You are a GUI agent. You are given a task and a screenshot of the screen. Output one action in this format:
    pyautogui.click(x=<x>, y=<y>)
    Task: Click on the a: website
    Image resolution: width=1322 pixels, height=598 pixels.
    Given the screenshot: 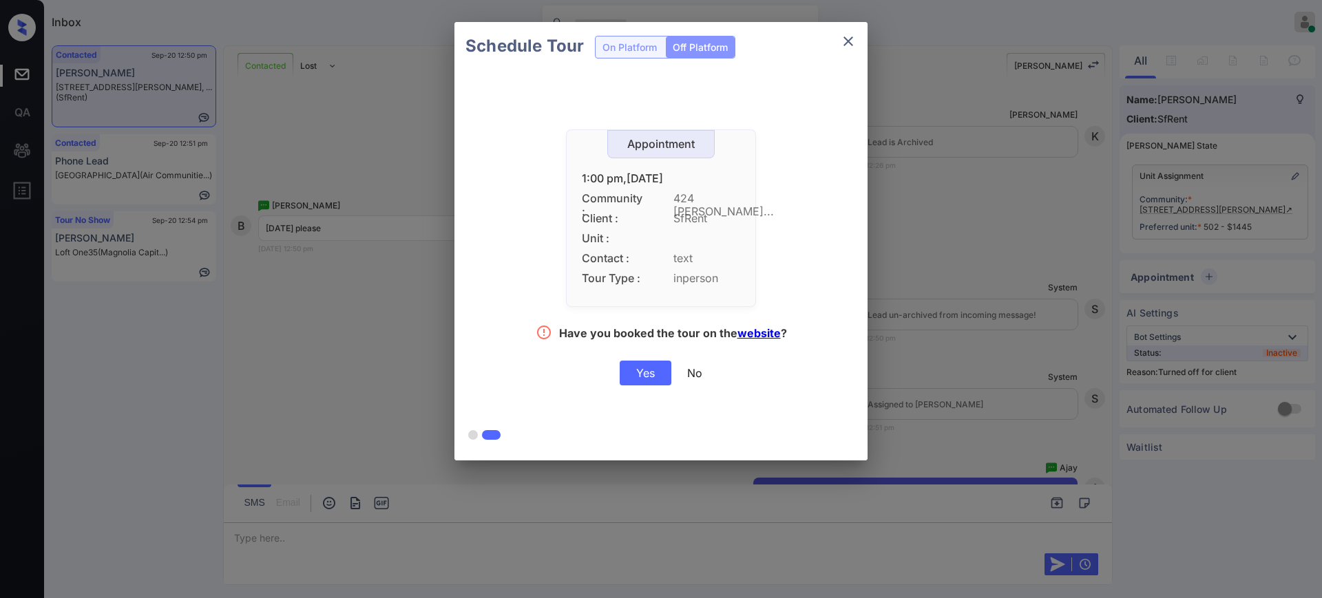 What is the action you would take?
    pyautogui.click(x=759, y=333)
    